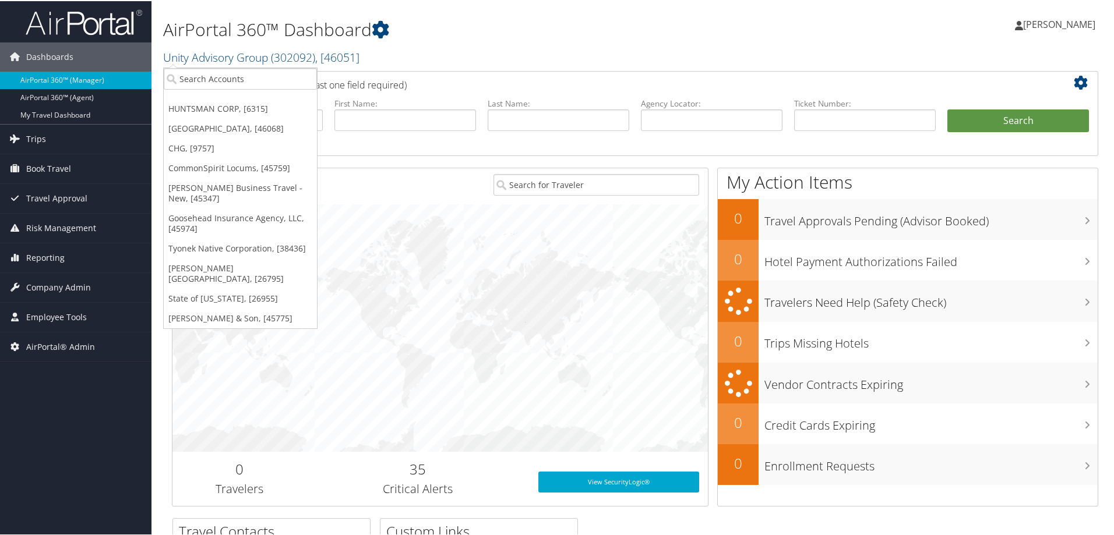  I want to click on h3: Credit Cards Expiring, so click(931, 422).